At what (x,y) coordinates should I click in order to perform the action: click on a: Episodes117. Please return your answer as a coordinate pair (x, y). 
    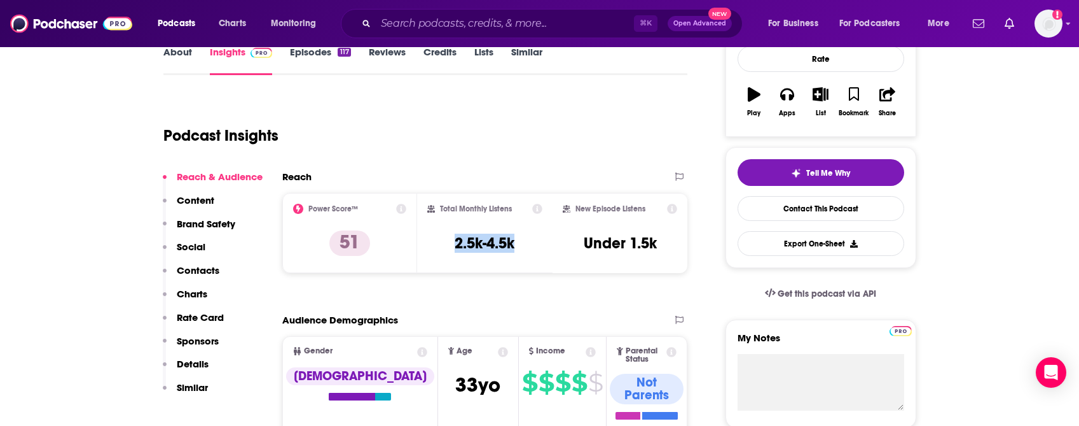
    Looking at the image, I should click on (320, 60).